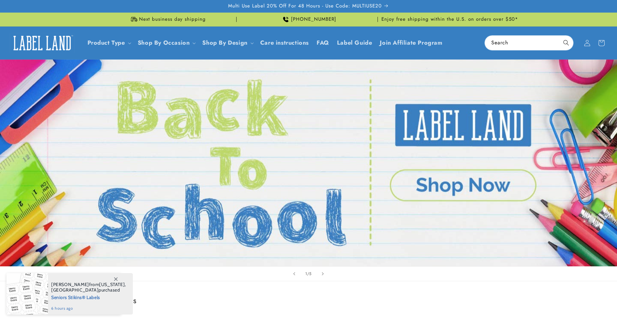  What do you see at coordinates (88, 288) in the screenshot?
I see `span: from , purchased` at bounding box center [88, 288].